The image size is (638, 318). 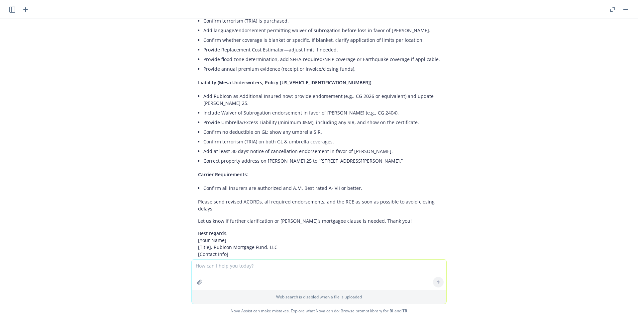 I want to click on span: Nova Assist can make mistakes. Explore what Nova can do: Browse prompt library for and, so click(x=319, y=311).